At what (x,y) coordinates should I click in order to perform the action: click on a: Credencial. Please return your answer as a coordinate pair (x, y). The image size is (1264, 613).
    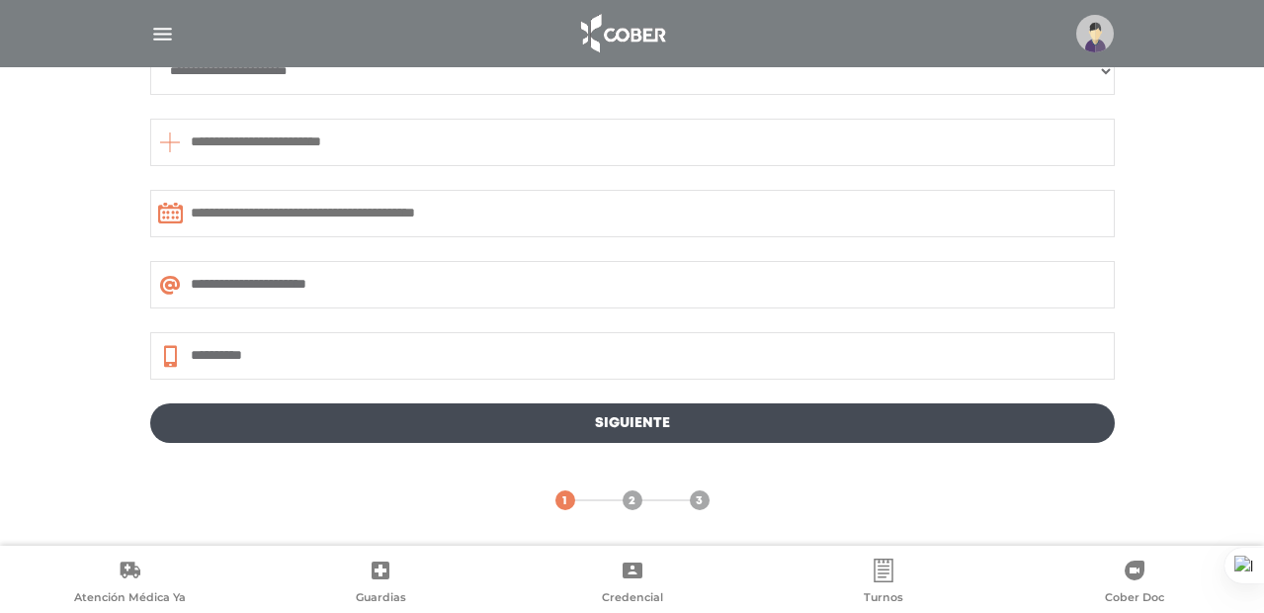
    Looking at the image, I should click on (632, 583).